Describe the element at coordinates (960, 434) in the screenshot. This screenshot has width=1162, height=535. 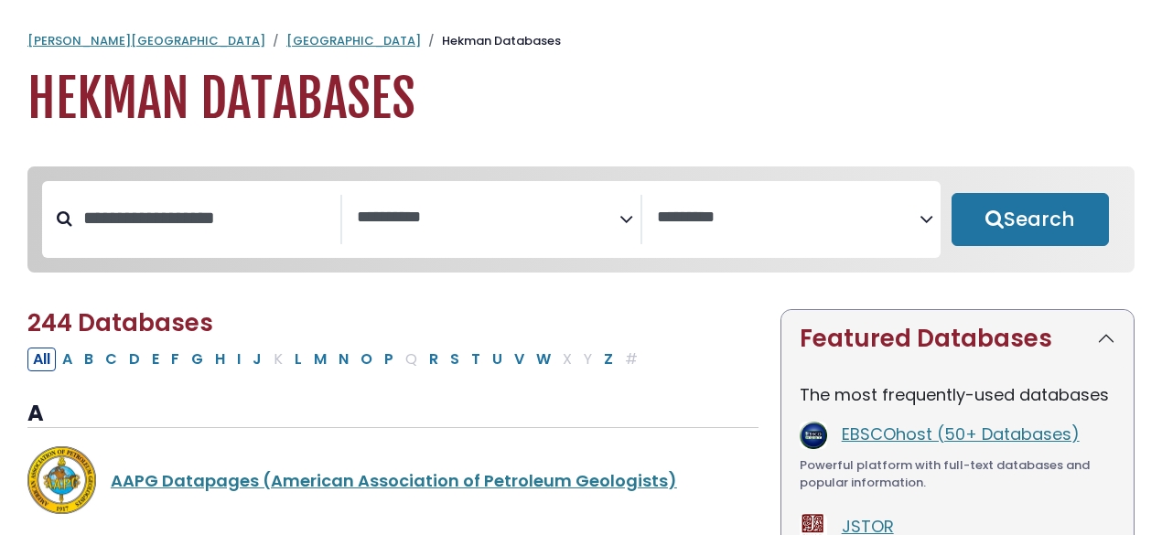
I see `a: EBSCOhost (50+ Databases)` at that location.